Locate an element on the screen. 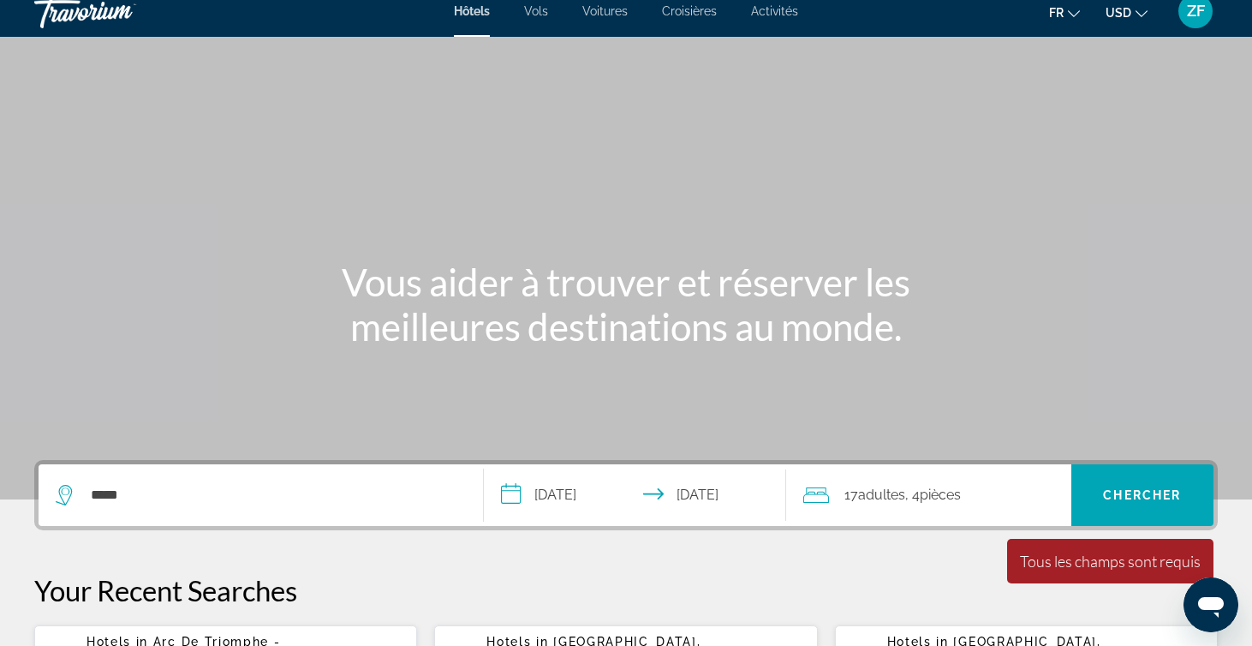  a: Vols is located at coordinates (536, 11).